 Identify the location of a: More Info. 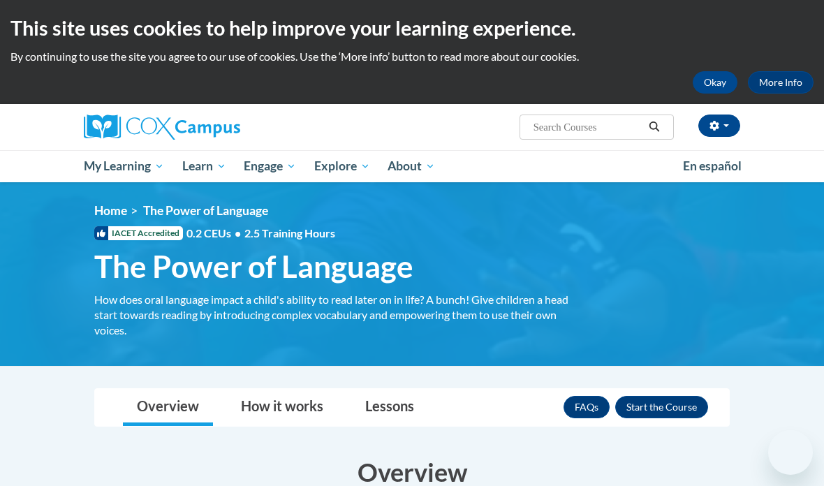
(781, 82).